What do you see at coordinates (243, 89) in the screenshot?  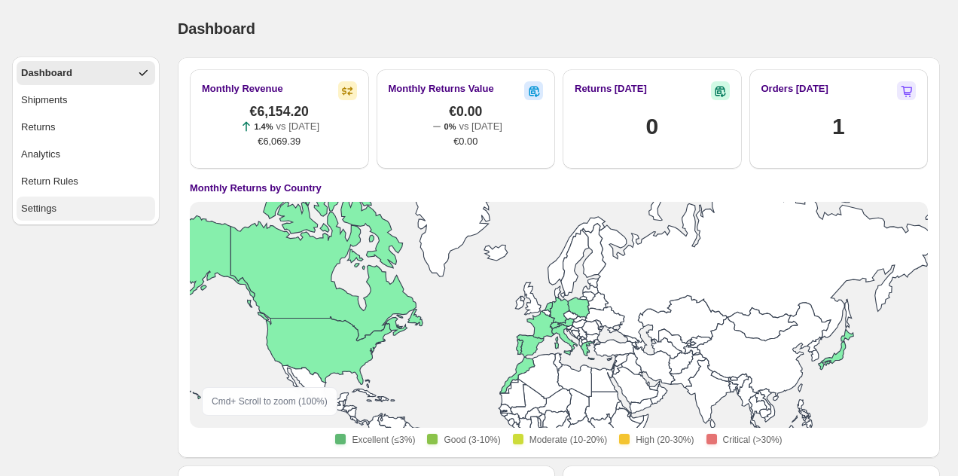 I see `h2: Monthly Revenue` at bounding box center [243, 89].